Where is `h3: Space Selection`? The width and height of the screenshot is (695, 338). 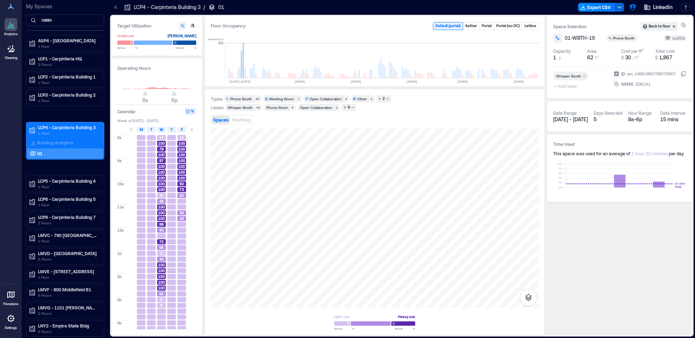
h3: Space Selection is located at coordinates (597, 26).